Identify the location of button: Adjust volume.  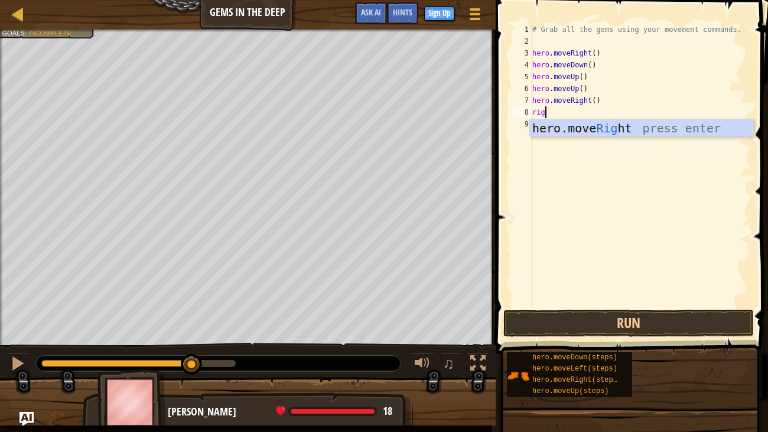
(422, 364).